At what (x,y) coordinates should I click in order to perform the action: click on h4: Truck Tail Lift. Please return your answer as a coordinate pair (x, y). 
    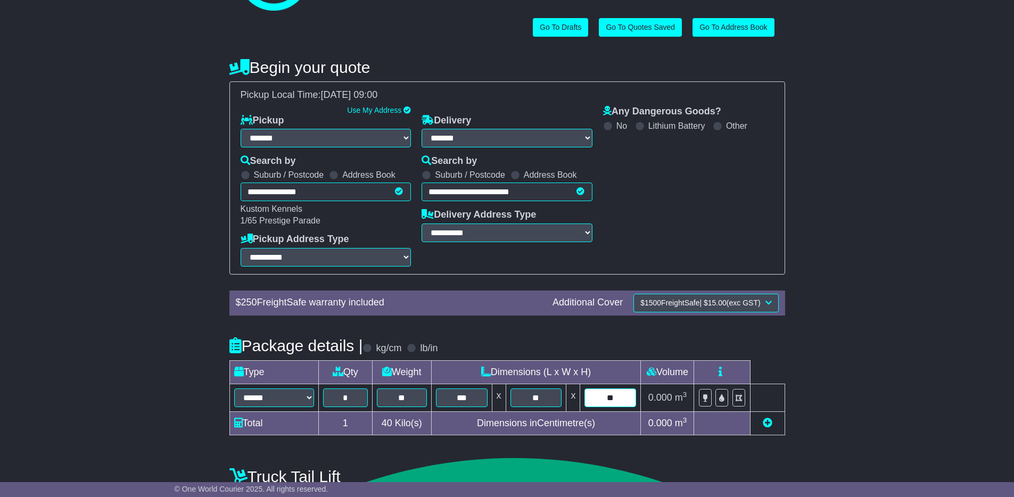
    Looking at the image, I should click on (507, 477).